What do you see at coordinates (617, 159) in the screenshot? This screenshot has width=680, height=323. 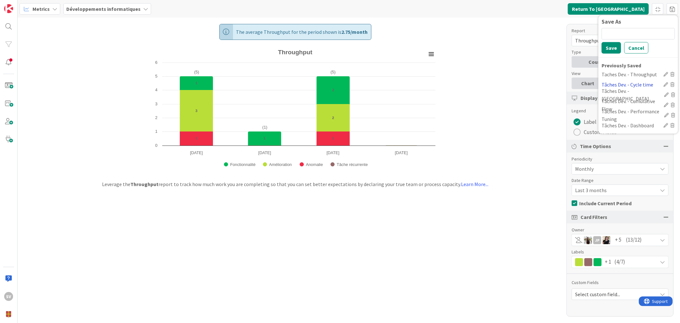 I see `div: Periodicity` at bounding box center [617, 159].